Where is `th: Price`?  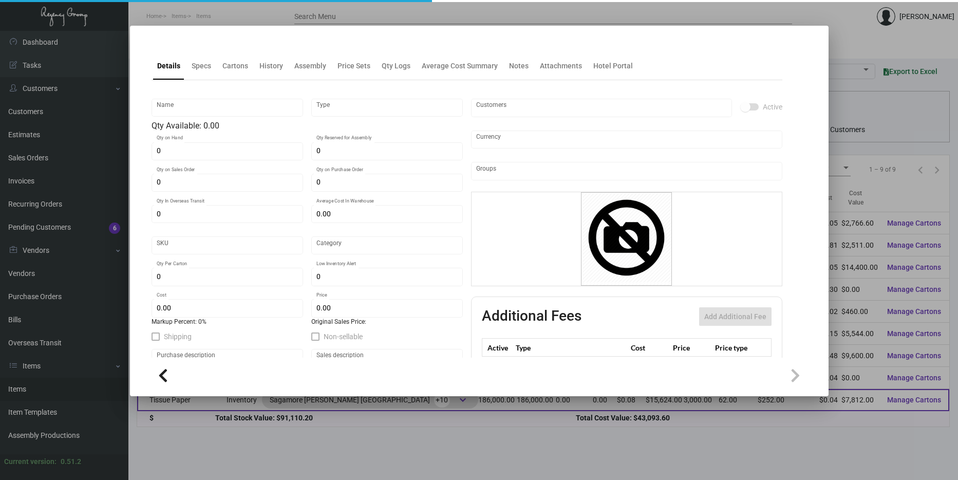 th: Price is located at coordinates (691, 347).